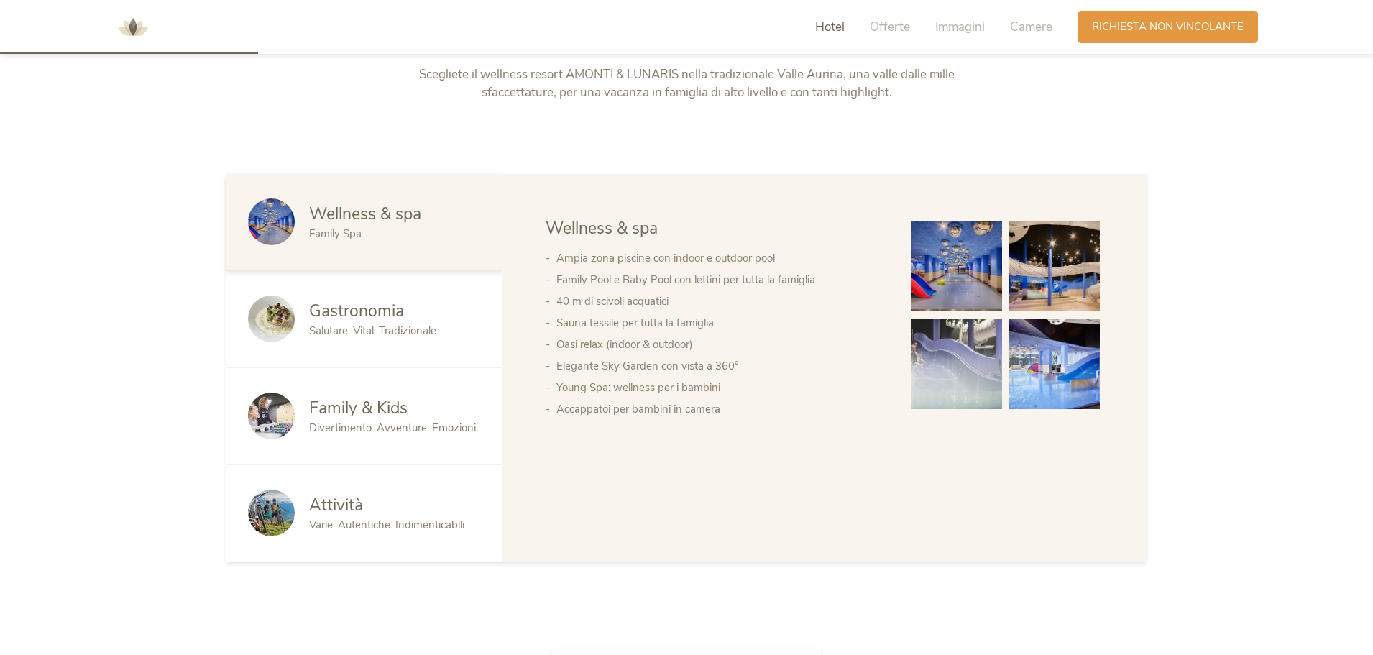  I want to click on li: 40 m di scivoli acquatici, so click(720, 301).